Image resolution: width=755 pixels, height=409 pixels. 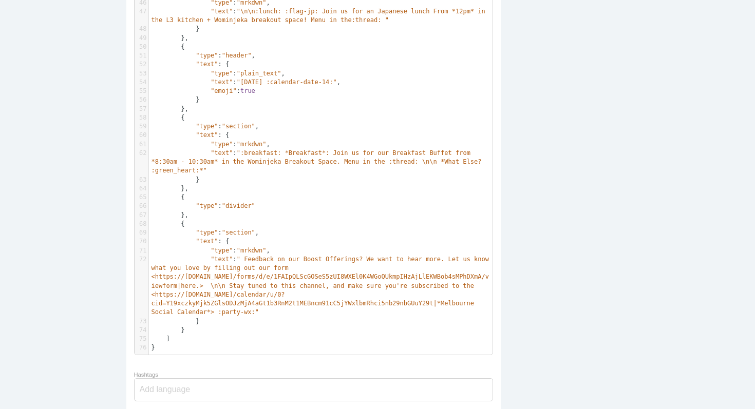 I want to click on span: ":breakfast: *Breakfast*: Join us for our Breakfast Buffet from *8:30am - 10:30am* in the Wominje..., so click(x=318, y=162).